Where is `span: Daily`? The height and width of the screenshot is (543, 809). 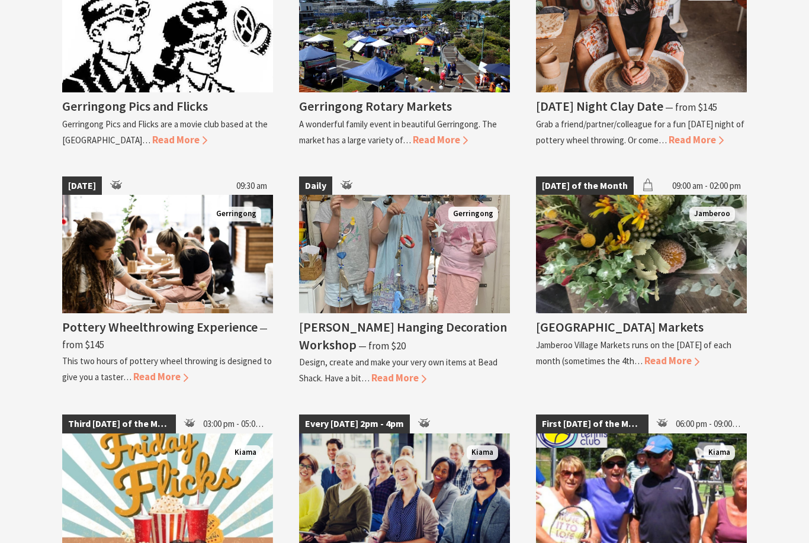 span: Daily is located at coordinates (316, 186).